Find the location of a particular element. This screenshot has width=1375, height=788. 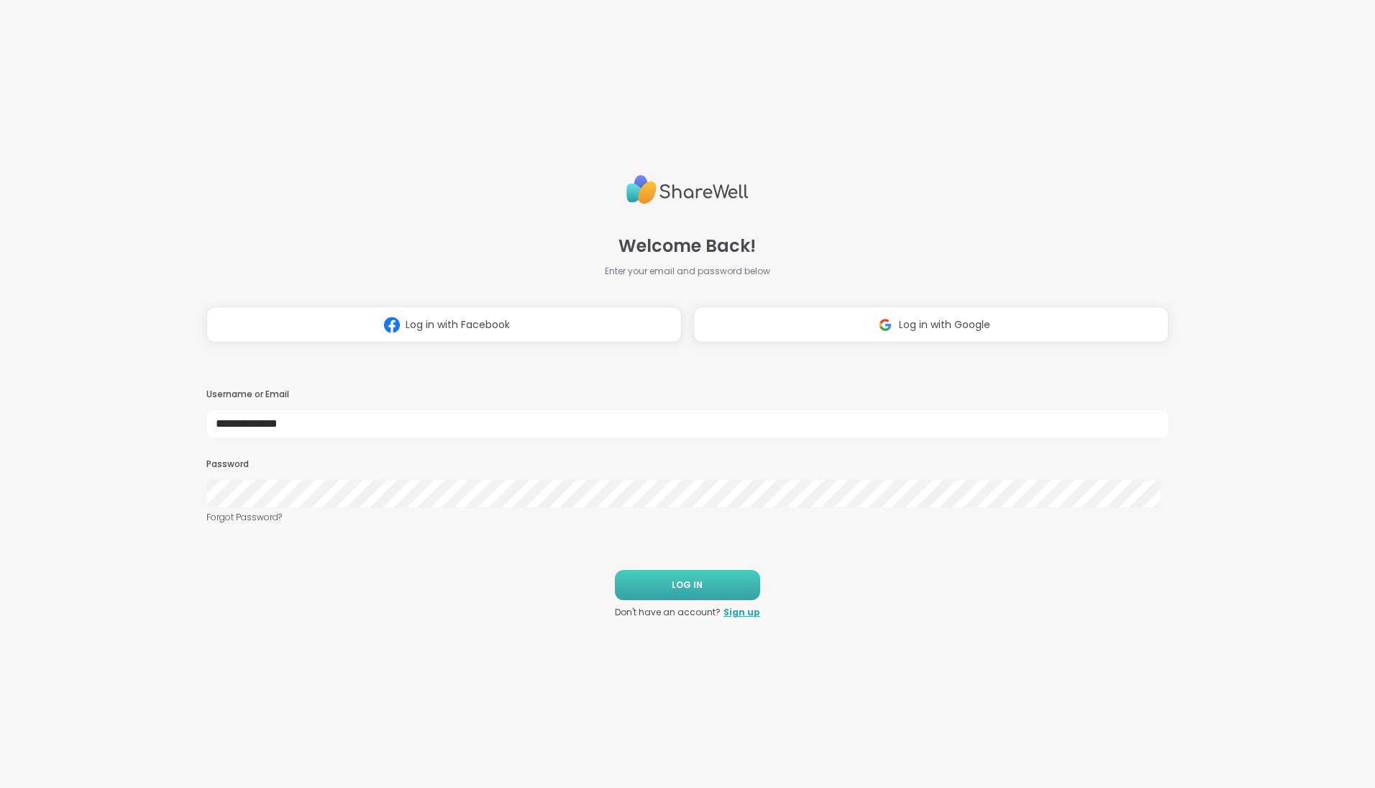

span: Log in with Facebook is located at coordinates (457, 324).